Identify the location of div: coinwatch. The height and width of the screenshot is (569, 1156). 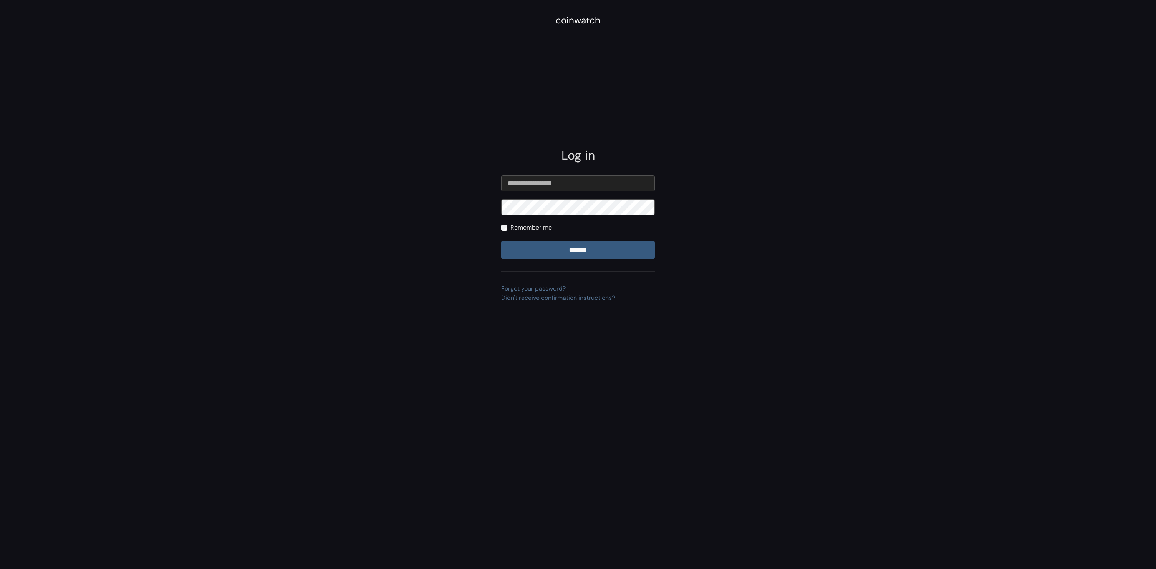
(578, 20).